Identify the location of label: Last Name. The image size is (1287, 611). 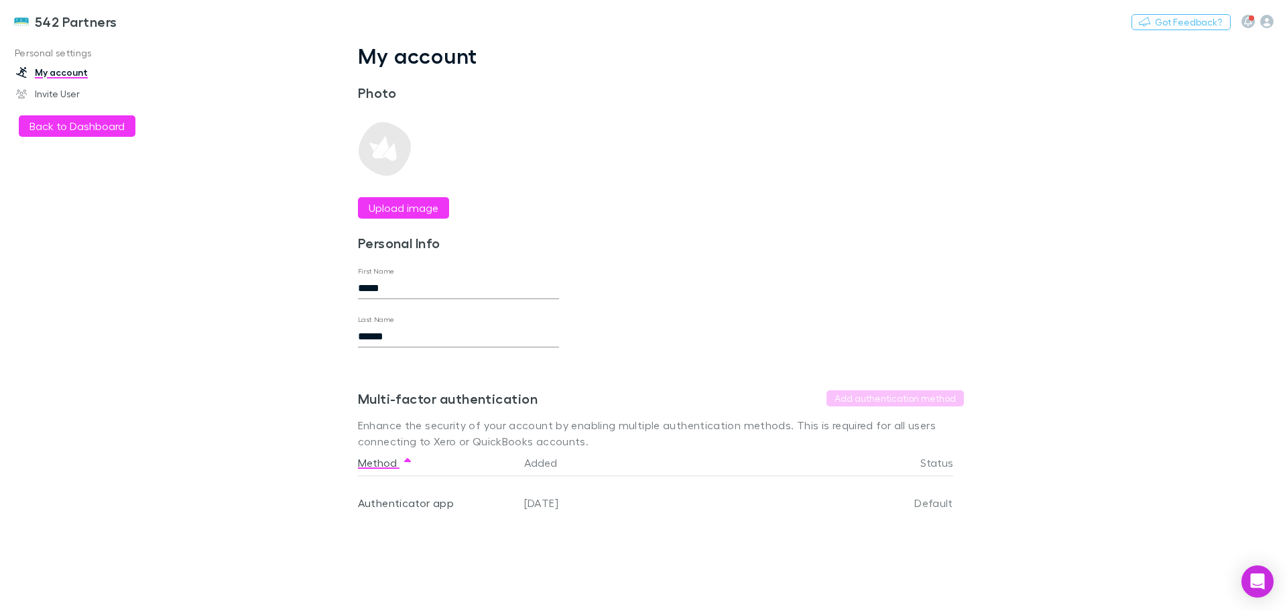
(376, 319).